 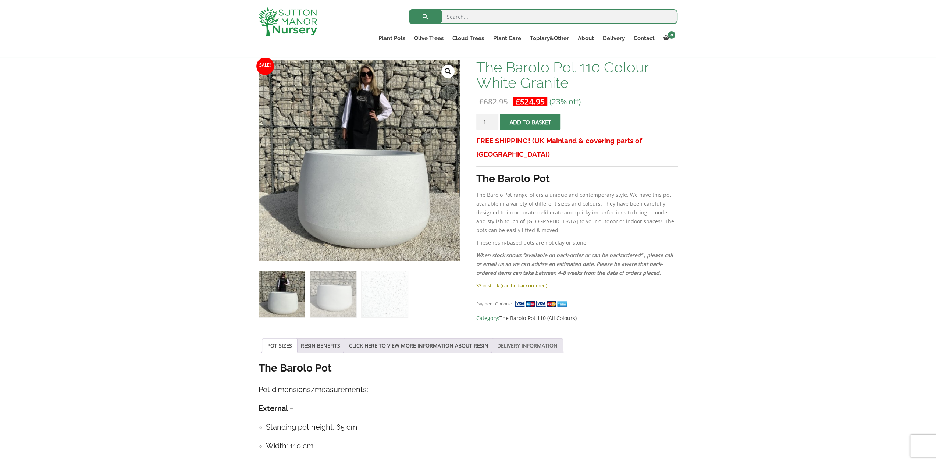 I want to click on a: POT SIZES, so click(x=280, y=346).